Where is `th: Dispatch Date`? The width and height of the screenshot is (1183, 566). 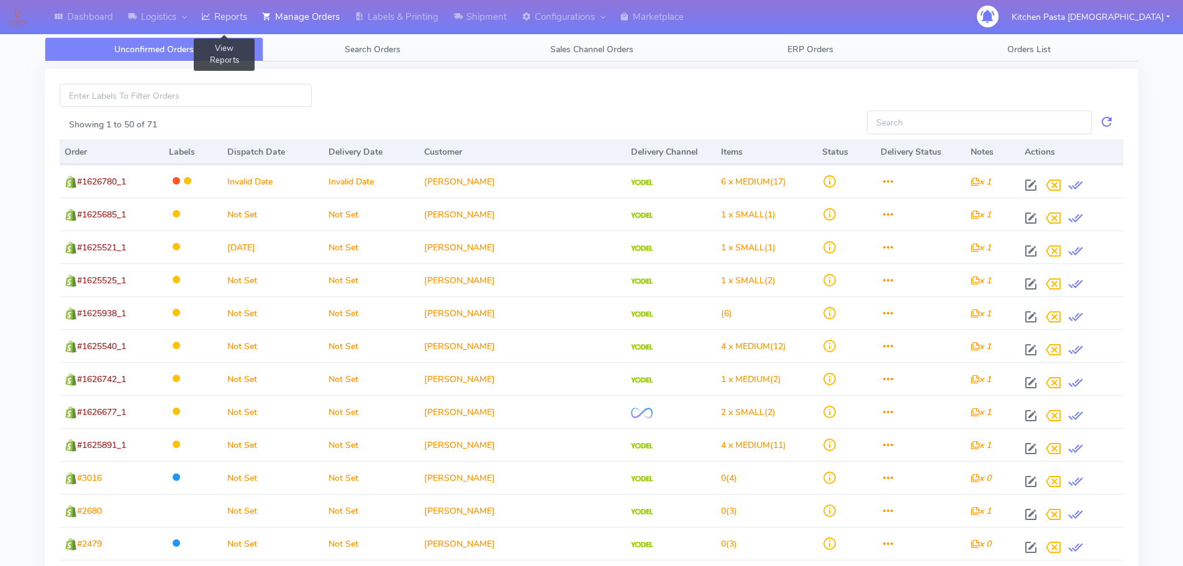 th: Dispatch Date is located at coordinates (273, 152).